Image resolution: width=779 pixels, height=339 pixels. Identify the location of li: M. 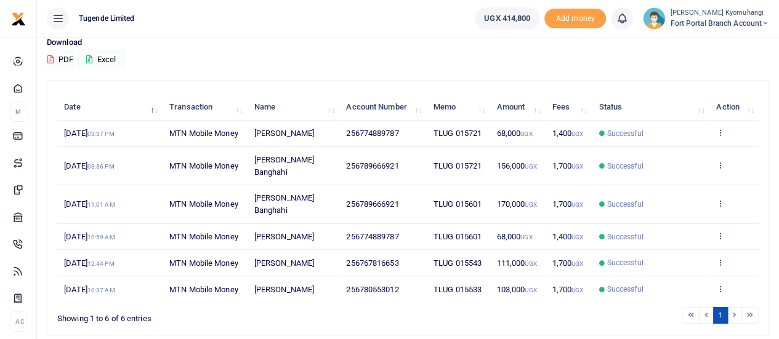
(18, 111).